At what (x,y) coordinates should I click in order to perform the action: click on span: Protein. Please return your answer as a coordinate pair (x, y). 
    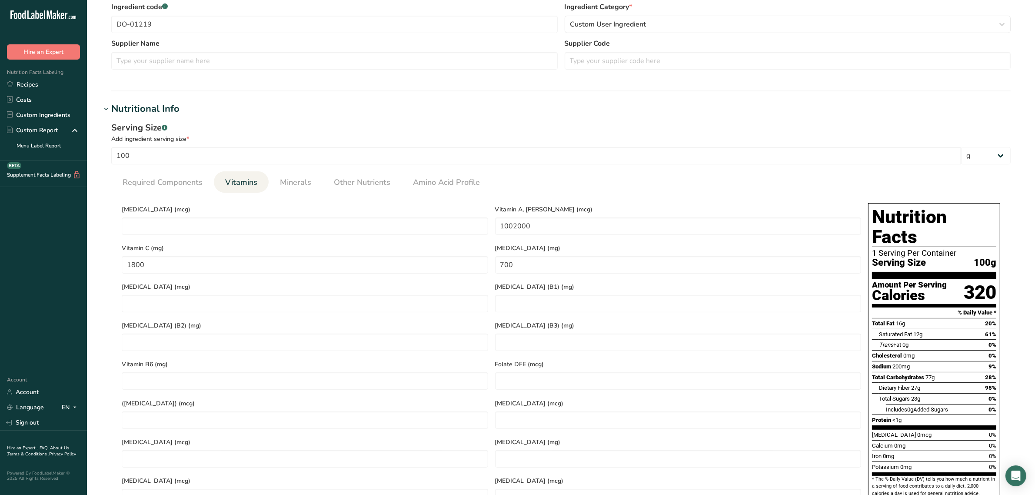
    Looking at the image, I should click on (882, 419).